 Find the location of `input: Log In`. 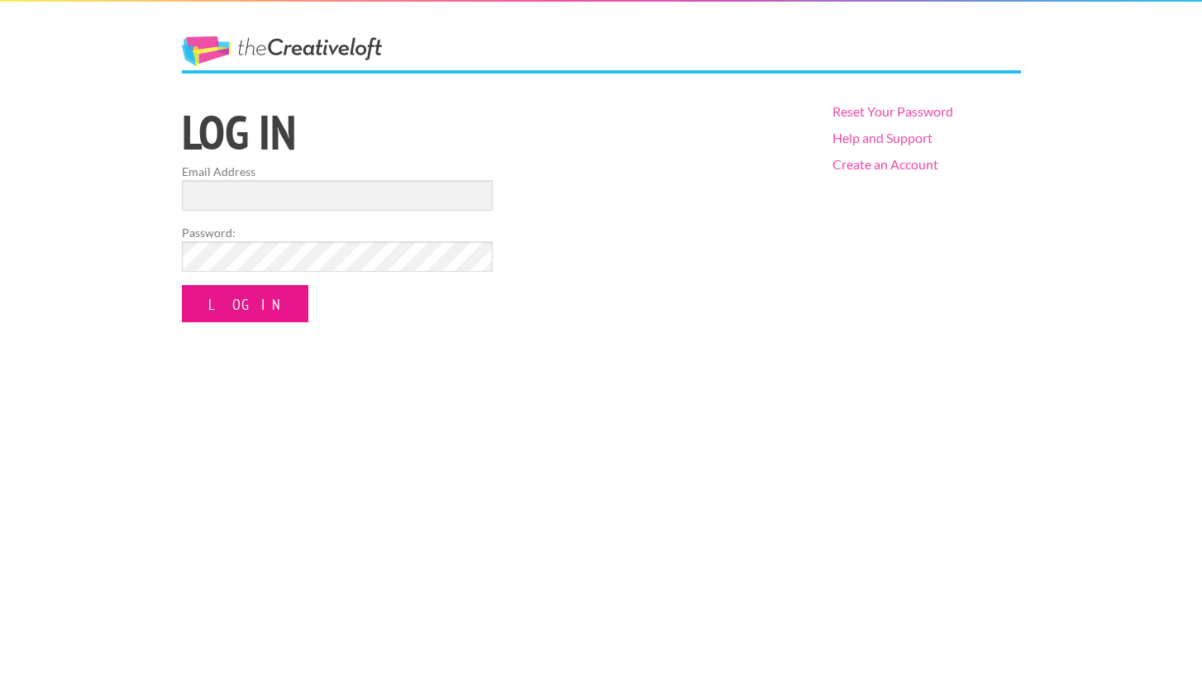

input: Log In is located at coordinates (245, 303).